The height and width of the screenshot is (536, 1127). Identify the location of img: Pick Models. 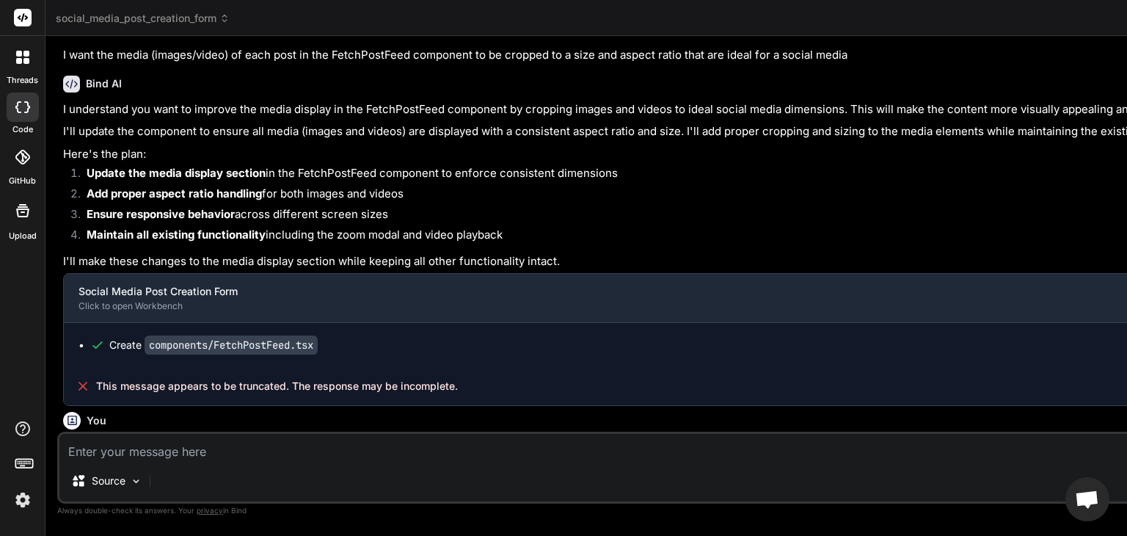
(136, 481).